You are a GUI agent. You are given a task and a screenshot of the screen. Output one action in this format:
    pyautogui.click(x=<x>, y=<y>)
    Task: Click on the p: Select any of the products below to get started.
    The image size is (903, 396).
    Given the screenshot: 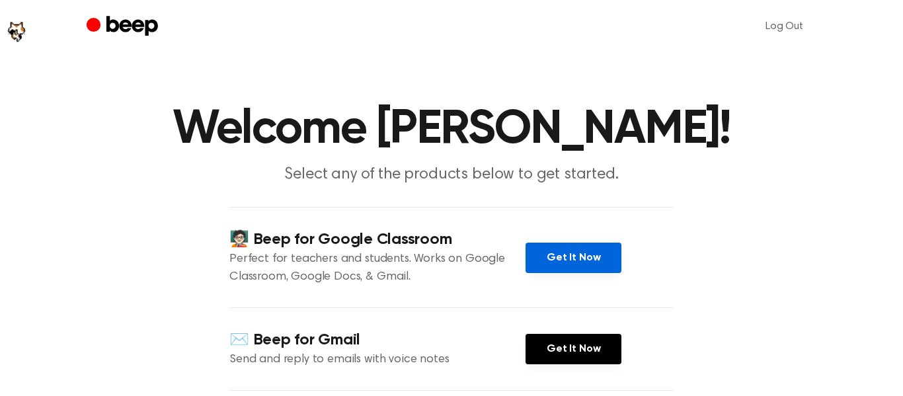 What is the action you would take?
    pyautogui.click(x=451, y=175)
    